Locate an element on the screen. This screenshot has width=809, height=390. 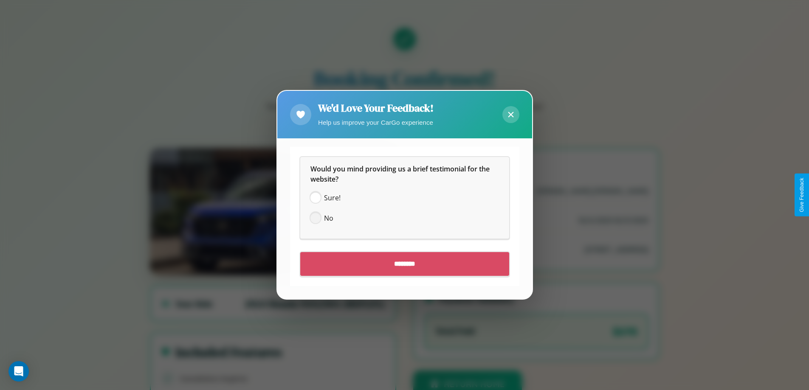
span: Would you mind providing us a brief testimonial for the website? is located at coordinates (401, 175).